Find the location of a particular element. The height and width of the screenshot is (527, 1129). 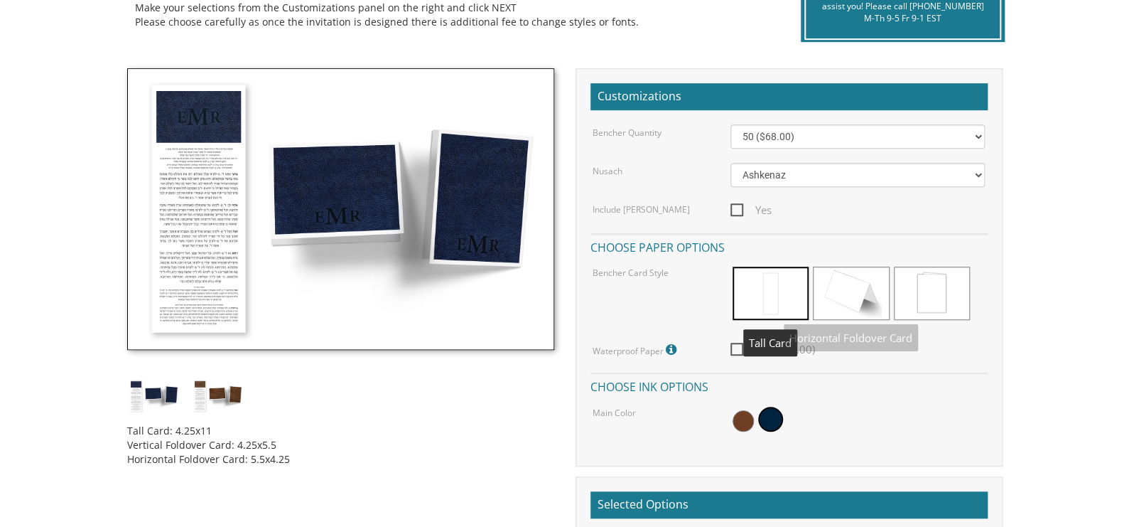

span: Yes ($15.00) is located at coordinates (773, 349).